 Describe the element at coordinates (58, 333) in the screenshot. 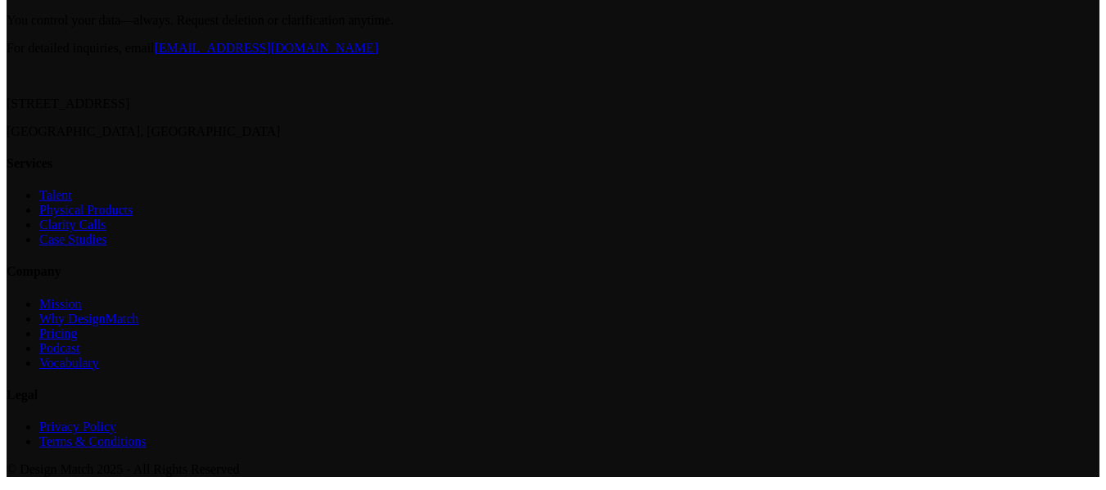

I see `a: Pricing` at that location.